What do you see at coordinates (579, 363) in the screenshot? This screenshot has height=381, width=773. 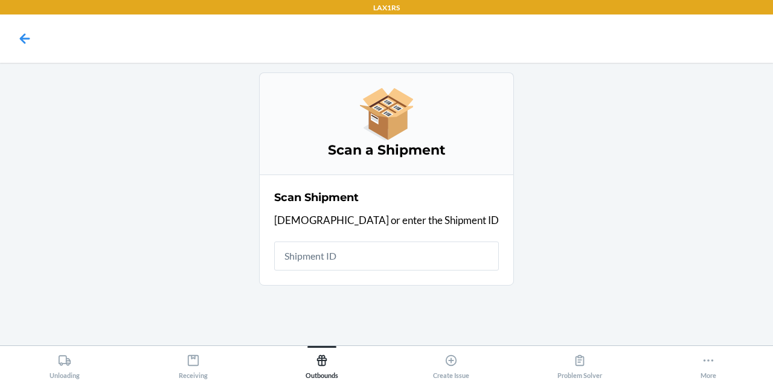 I see `button: Problem Solver` at bounding box center [579, 363].